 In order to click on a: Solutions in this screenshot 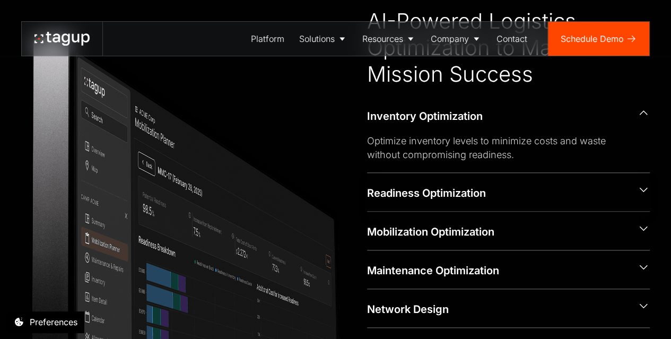, I will do `click(323, 39)`.